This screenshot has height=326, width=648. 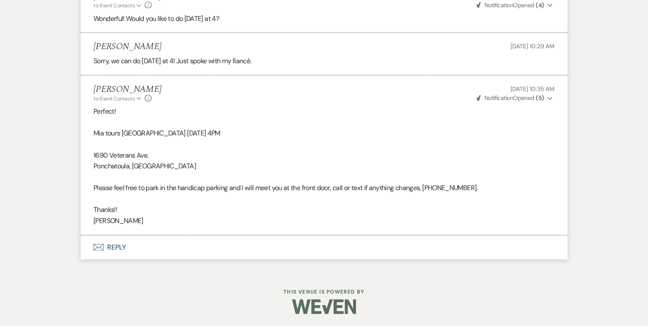 I want to click on p: 1690 Veterans Ave., so click(x=324, y=155).